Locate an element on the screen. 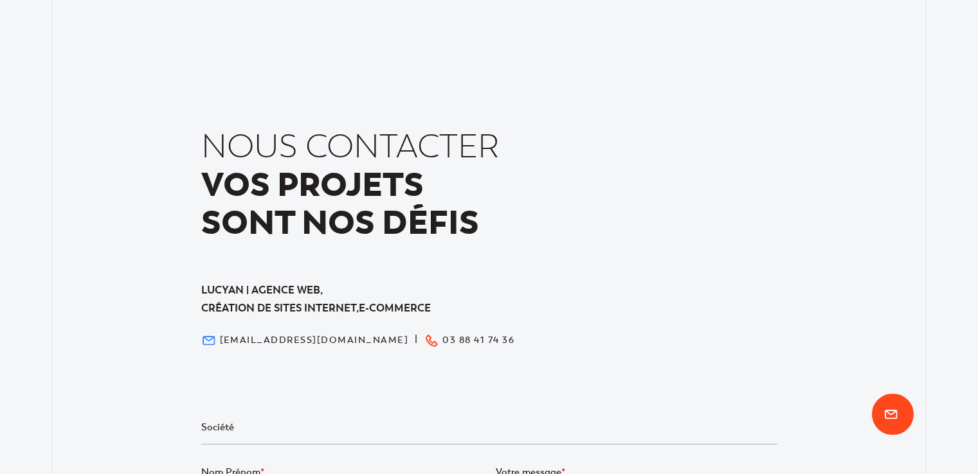  strong: LUCYAN | AGENCE WEB, CRÉATION DE SITES INTERNET, E-COMMERCE is located at coordinates (316, 299).